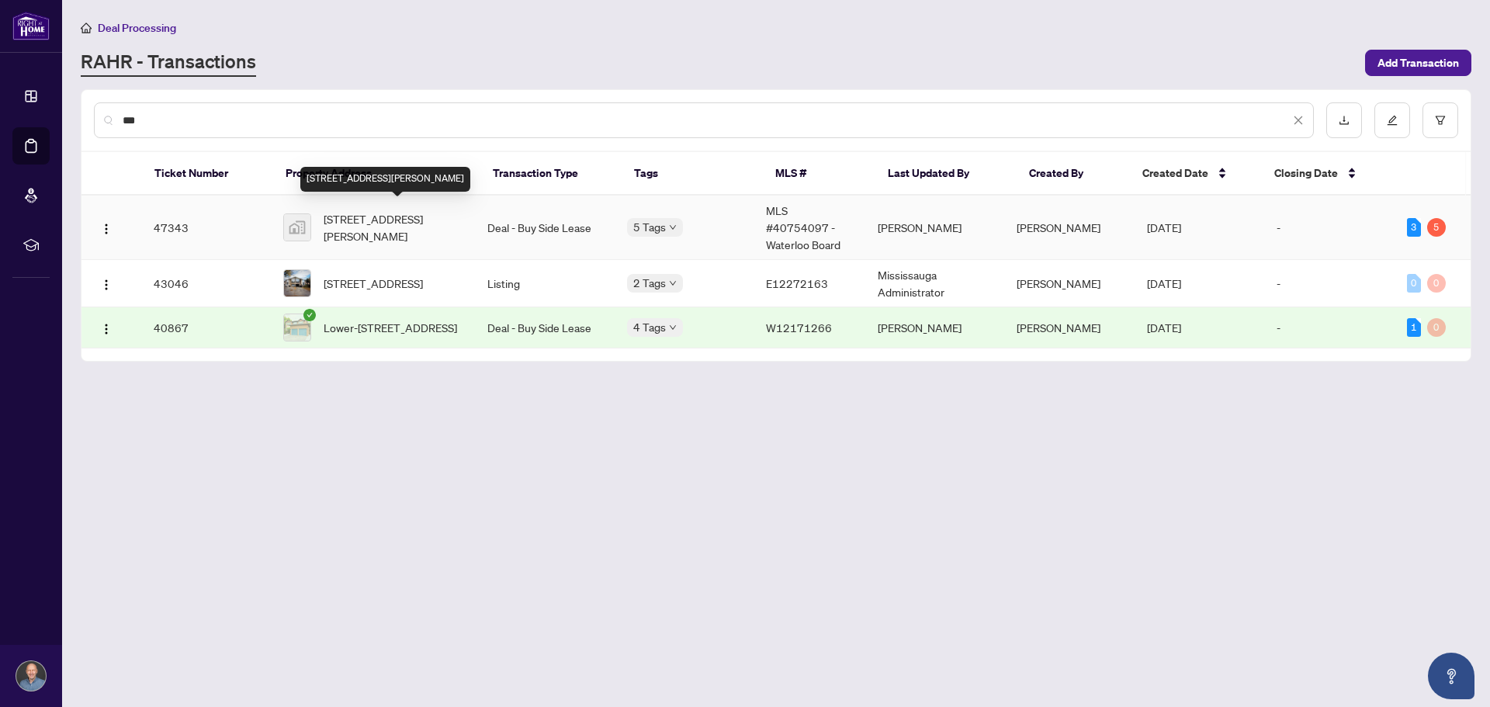 This screenshot has height=707, width=1490. I want to click on th: Transaction Type, so click(551, 174).